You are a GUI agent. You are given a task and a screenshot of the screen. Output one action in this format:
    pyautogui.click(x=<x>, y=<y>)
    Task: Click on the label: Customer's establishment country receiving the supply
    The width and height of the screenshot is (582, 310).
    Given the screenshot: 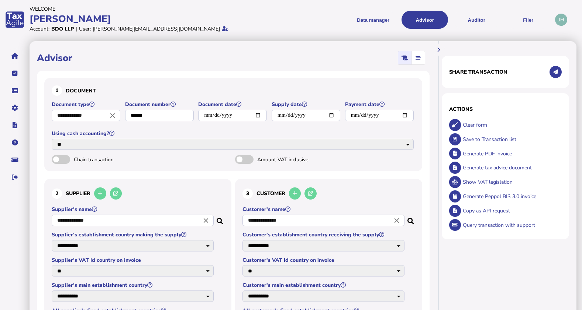 What is the action you would take?
    pyautogui.click(x=324, y=235)
    